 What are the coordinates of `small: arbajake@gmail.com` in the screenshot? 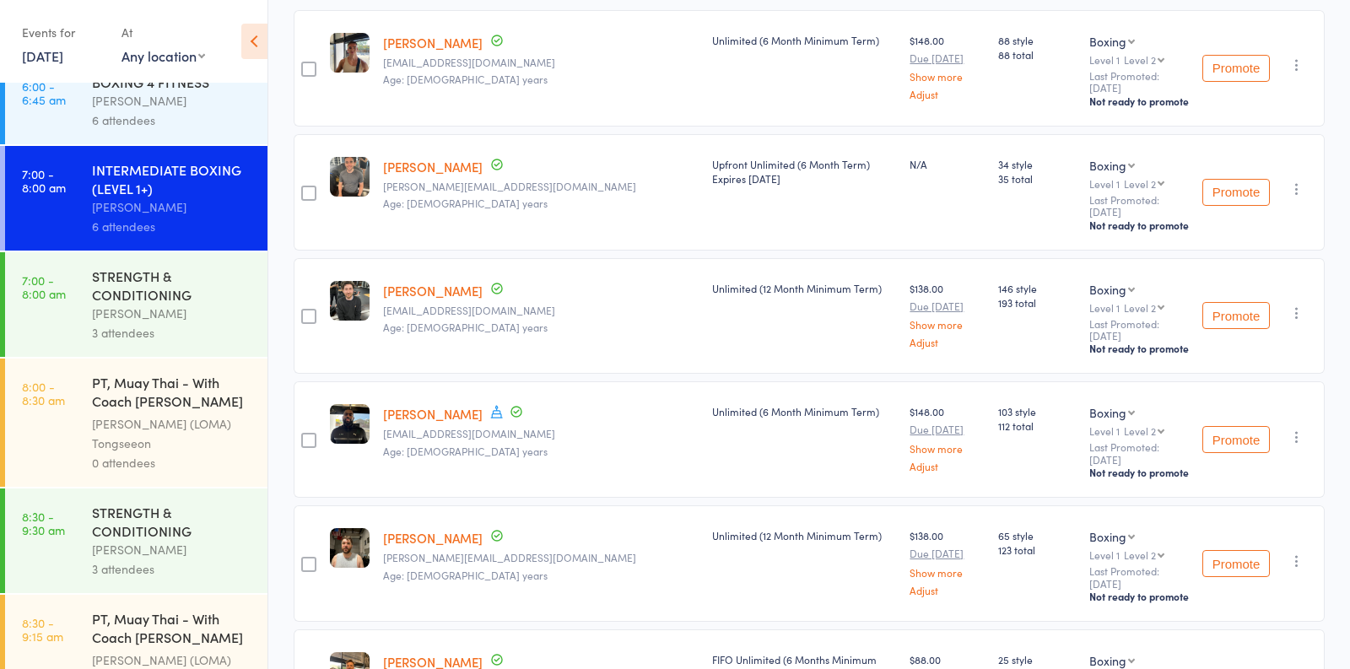 It's located at (541, 62).